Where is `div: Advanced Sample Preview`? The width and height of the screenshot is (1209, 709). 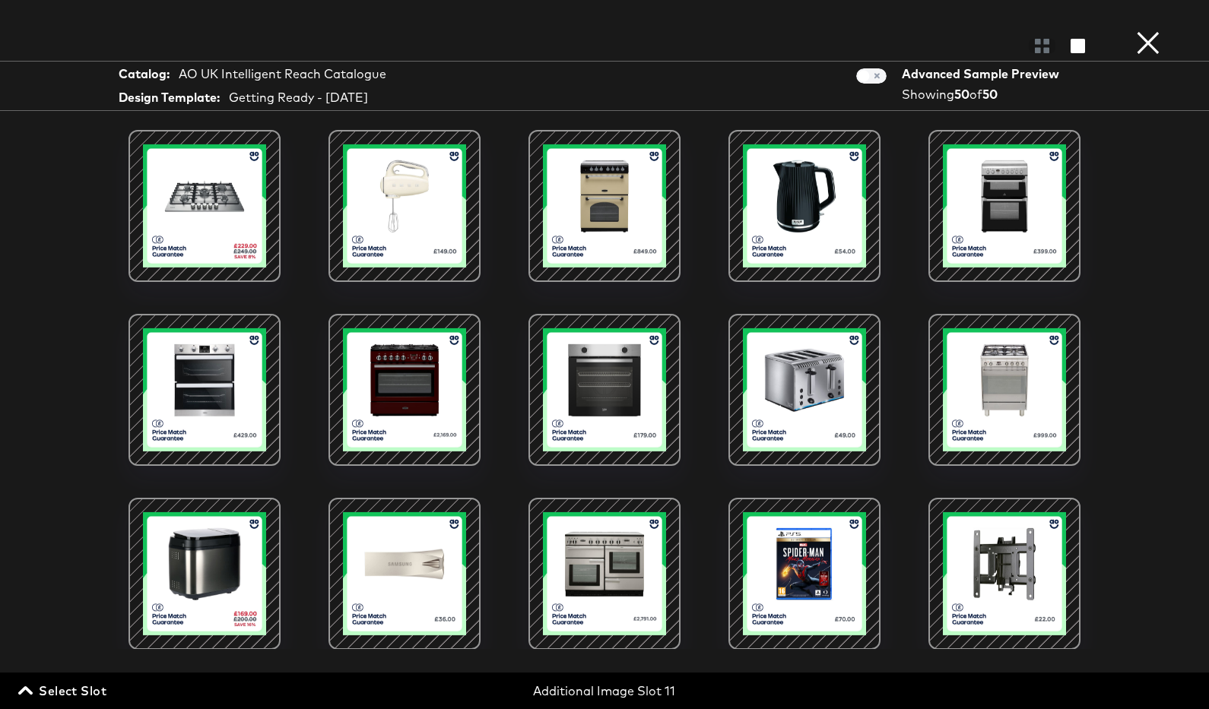 div: Advanced Sample Preview is located at coordinates (983, 74).